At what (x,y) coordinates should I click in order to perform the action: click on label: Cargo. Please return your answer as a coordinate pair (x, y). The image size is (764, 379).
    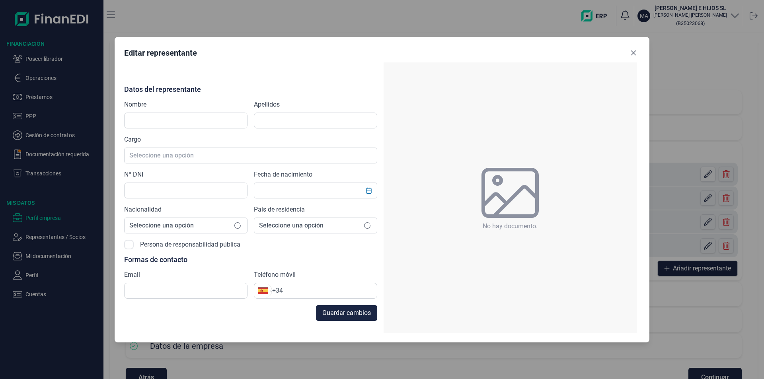
    Looking at the image, I should click on (132, 140).